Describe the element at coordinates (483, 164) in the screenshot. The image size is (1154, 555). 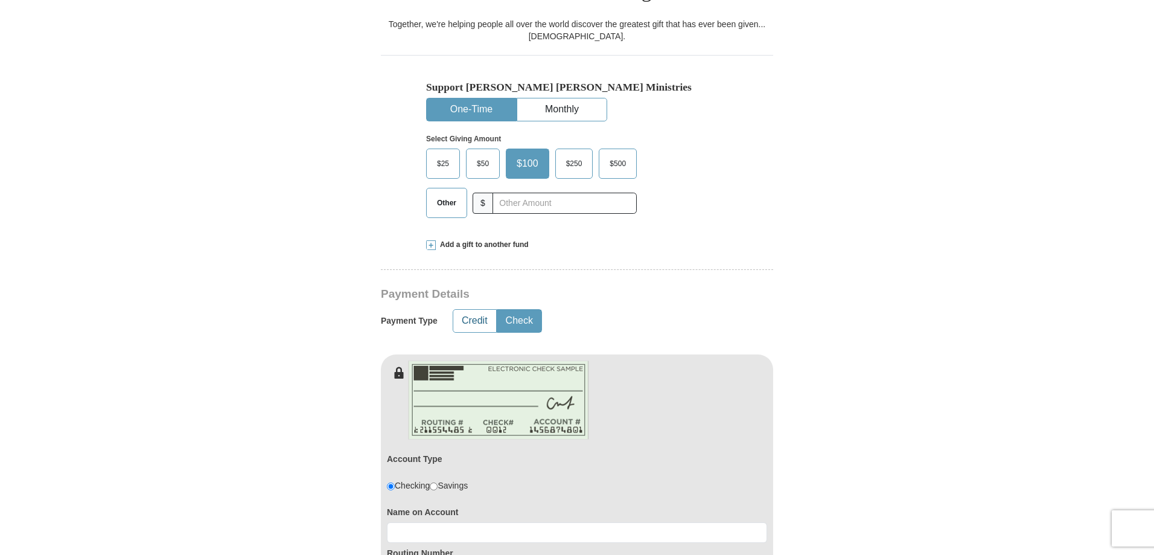
I see `span: $50` at that location.